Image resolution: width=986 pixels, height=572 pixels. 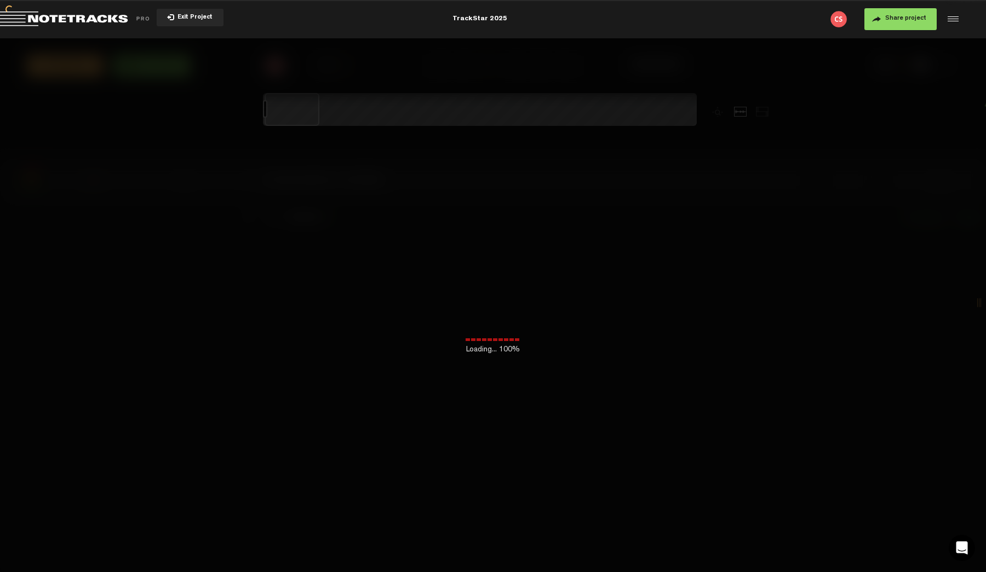 I want to click on button: Exit Project, so click(x=190, y=18).